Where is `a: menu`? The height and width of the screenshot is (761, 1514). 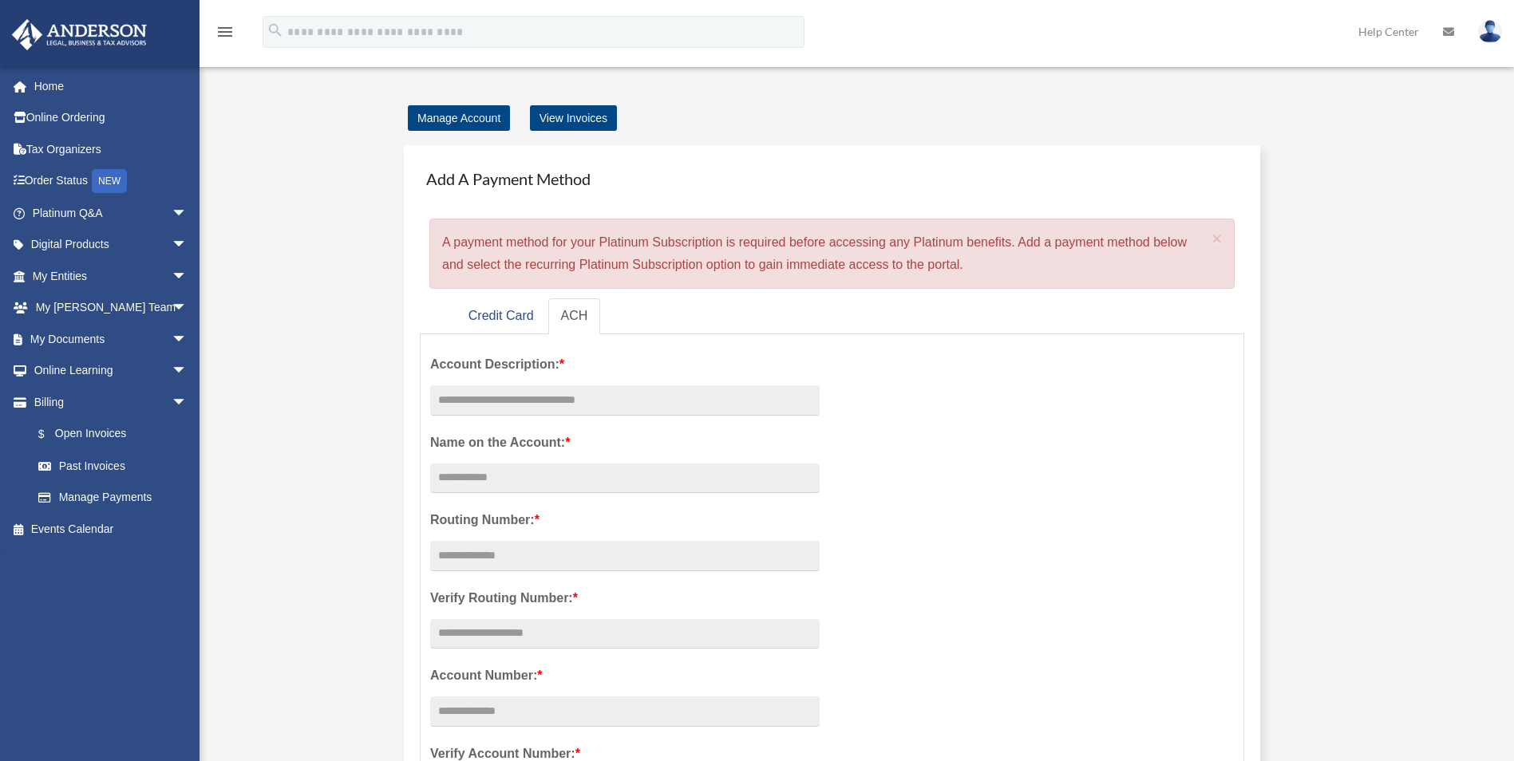
a: menu is located at coordinates (225, 34).